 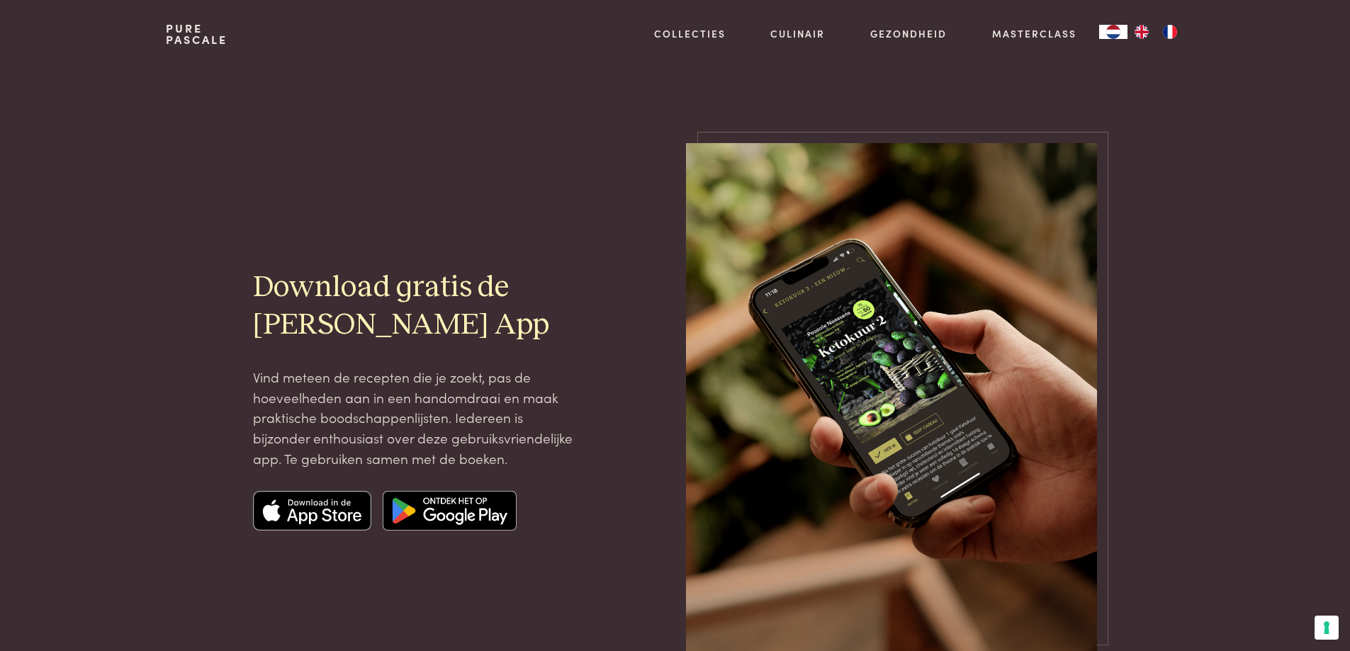 I want to click on img: Google app store, so click(x=449, y=511).